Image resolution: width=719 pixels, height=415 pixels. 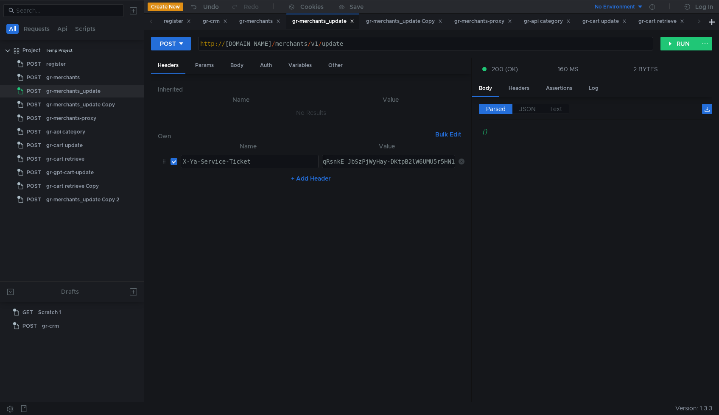 What do you see at coordinates (251, 7) in the screenshot?
I see `div: Redo` at bounding box center [251, 7].